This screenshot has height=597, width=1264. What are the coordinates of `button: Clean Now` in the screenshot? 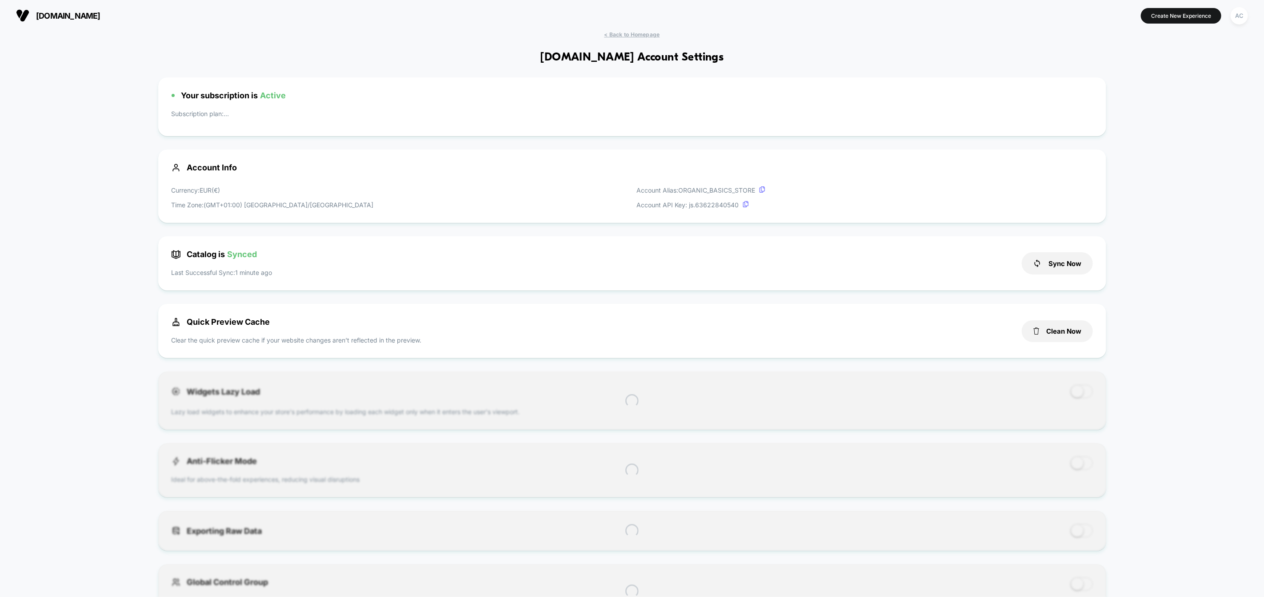 It's located at (1058, 331).